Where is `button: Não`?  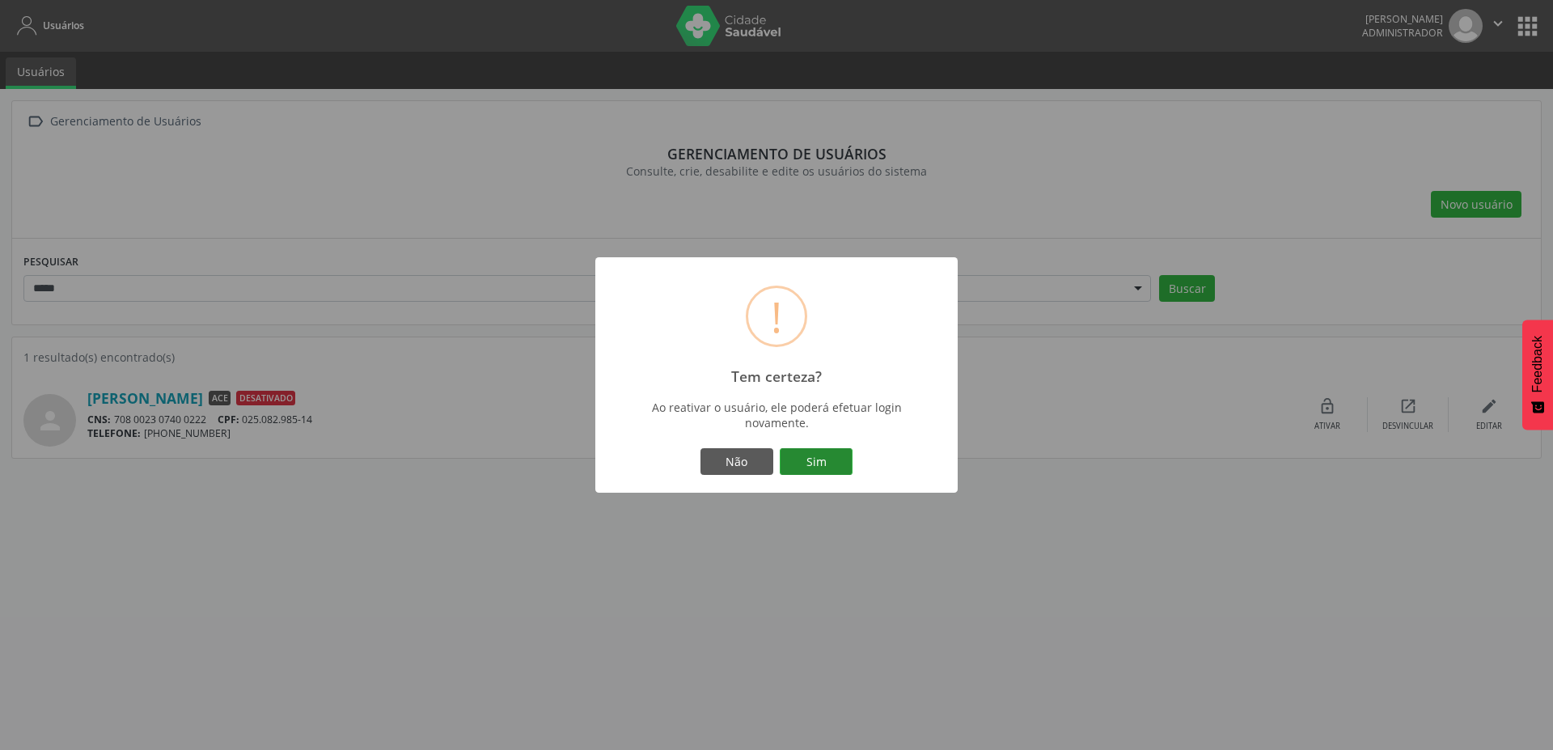 button: Não is located at coordinates (737, 462).